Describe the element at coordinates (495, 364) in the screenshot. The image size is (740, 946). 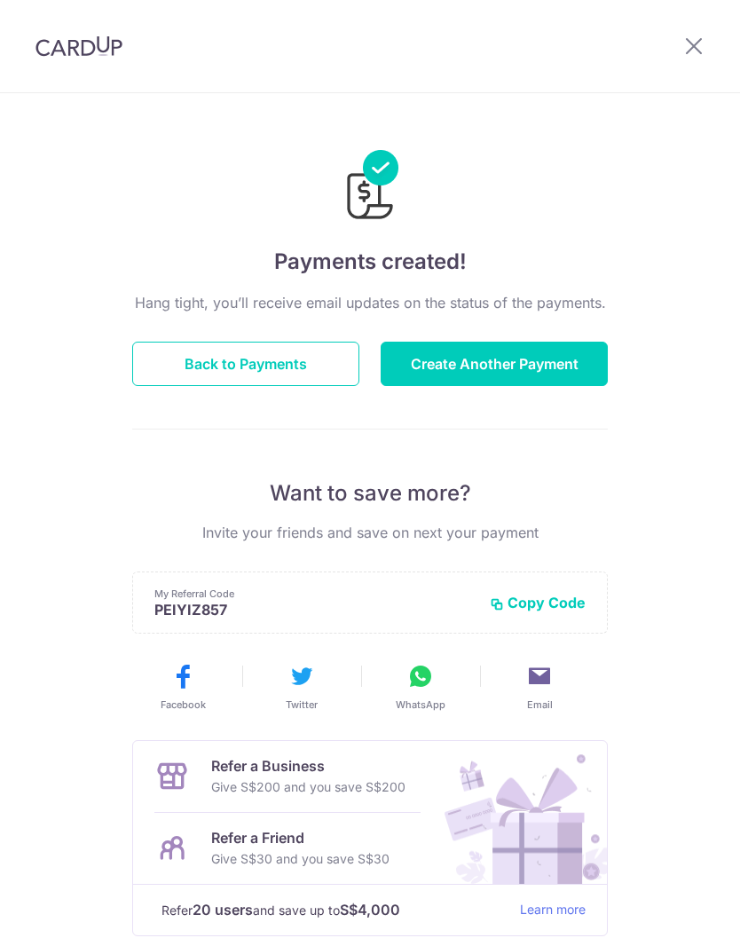
I see `button: Create Another Payment` at that location.